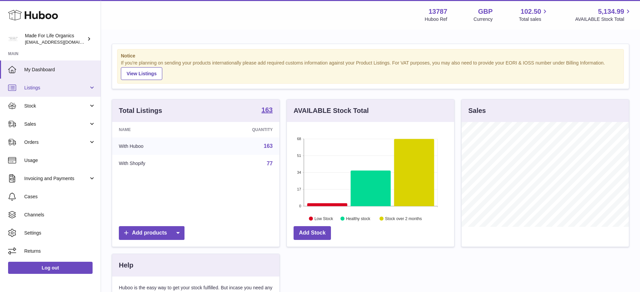  I want to click on span: Stock, so click(56, 106).